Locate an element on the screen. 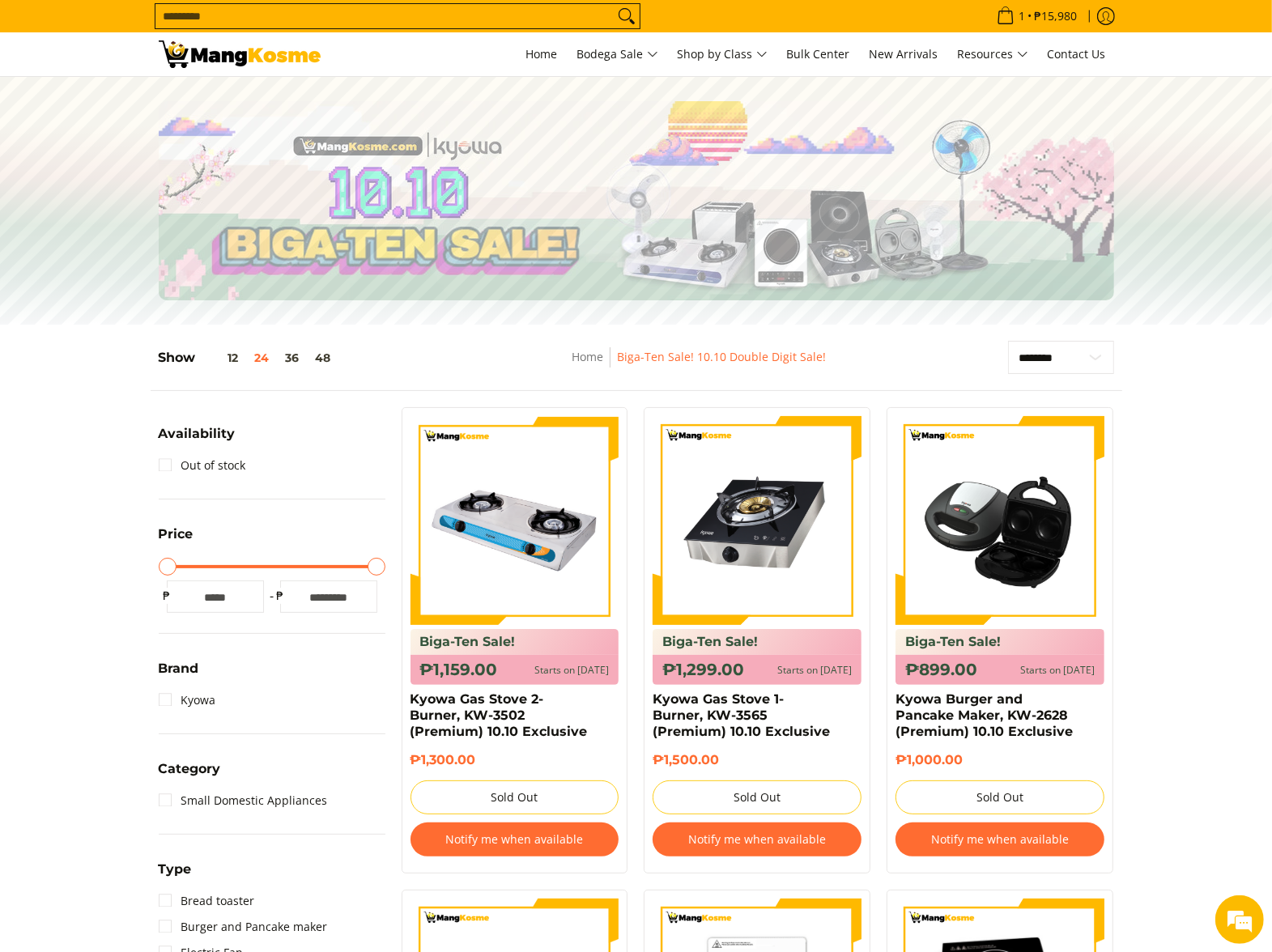 The image size is (1272, 952). h6: ₱1,500.00 is located at coordinates (756, 760).